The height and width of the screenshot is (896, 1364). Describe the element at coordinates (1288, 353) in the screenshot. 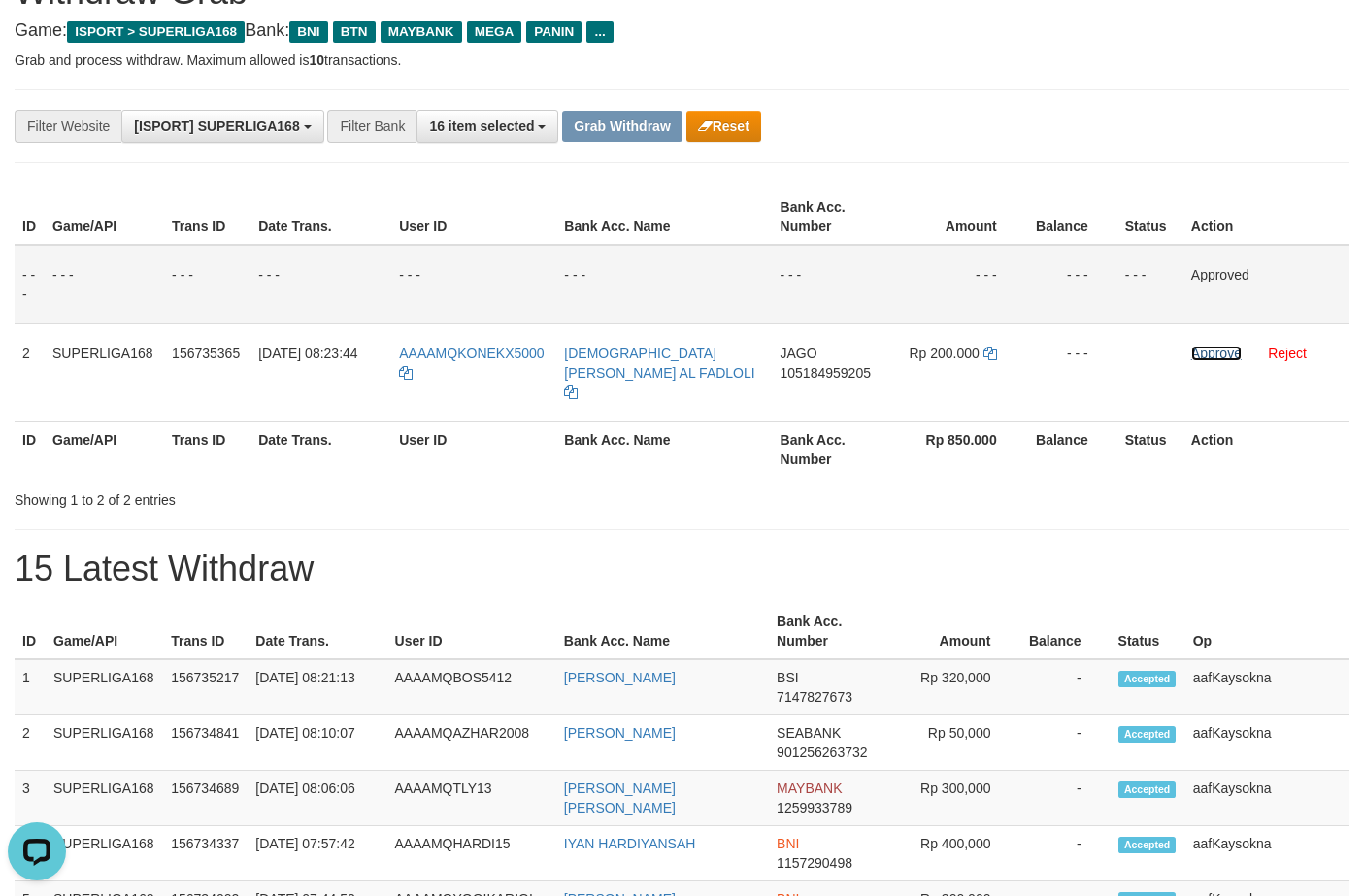

I see `a: Reject` at that location.